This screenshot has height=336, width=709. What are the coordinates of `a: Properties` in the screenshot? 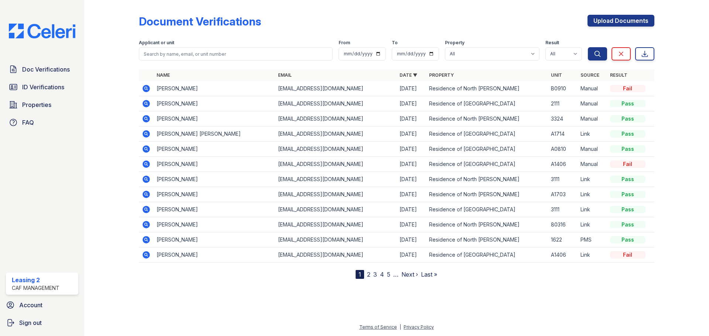 It's located at (42, 105).